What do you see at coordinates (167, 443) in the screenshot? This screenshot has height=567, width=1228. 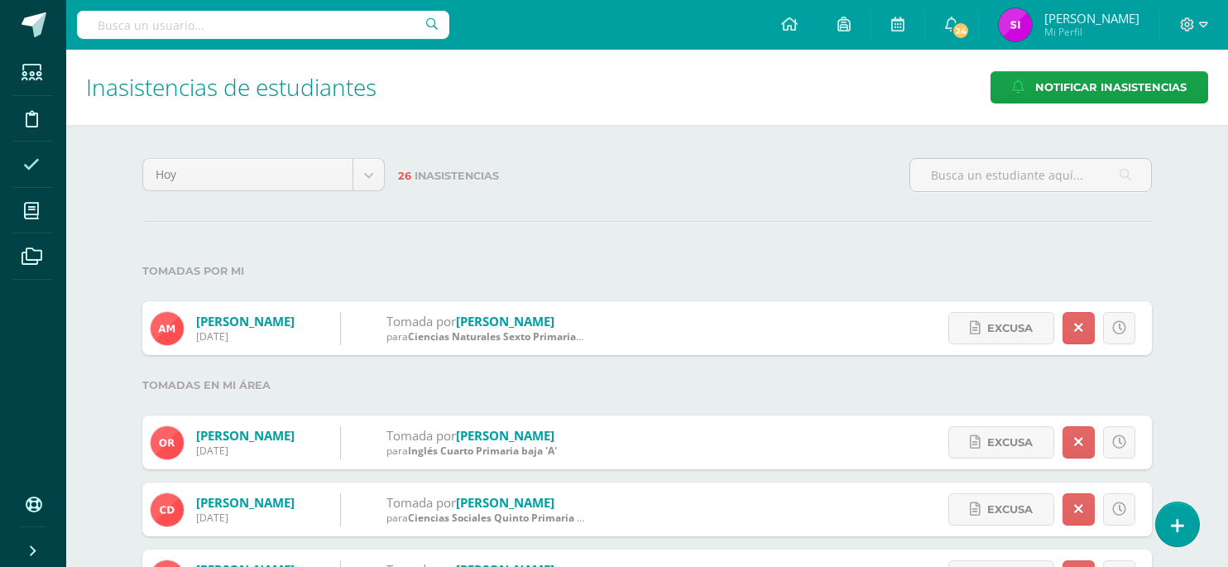 I see `img: ea6d89b3d7c93e7aa0df7e2d749896e0.png` at bounding box center [167, 443].